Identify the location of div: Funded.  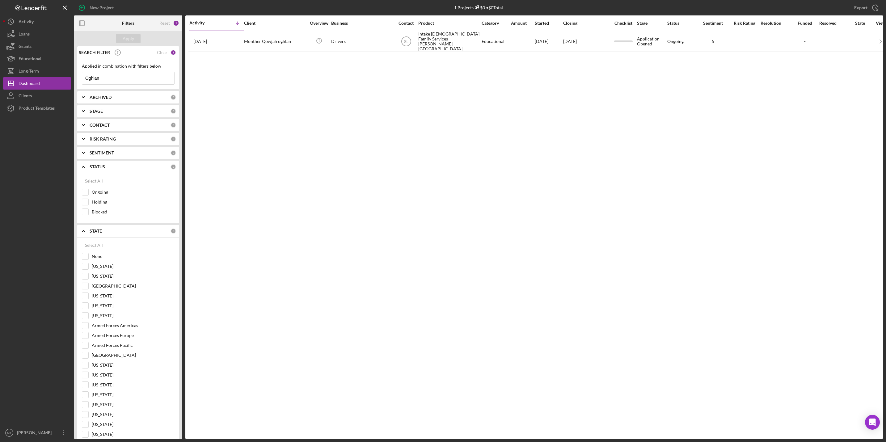
(804, 23).